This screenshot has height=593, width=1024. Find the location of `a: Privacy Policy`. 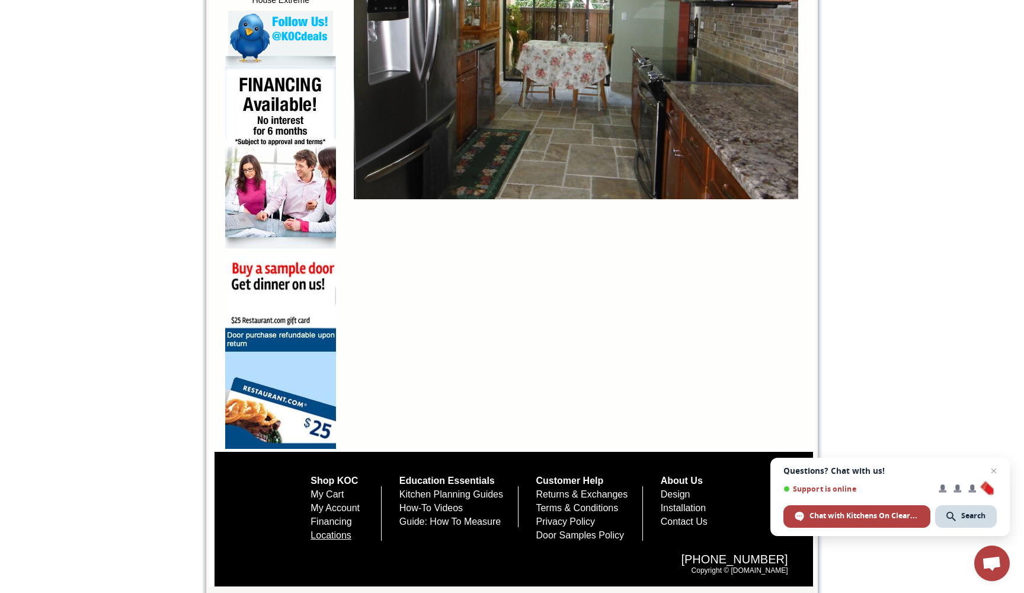

a: Privacy Policy is located at coordinates (566, 521).